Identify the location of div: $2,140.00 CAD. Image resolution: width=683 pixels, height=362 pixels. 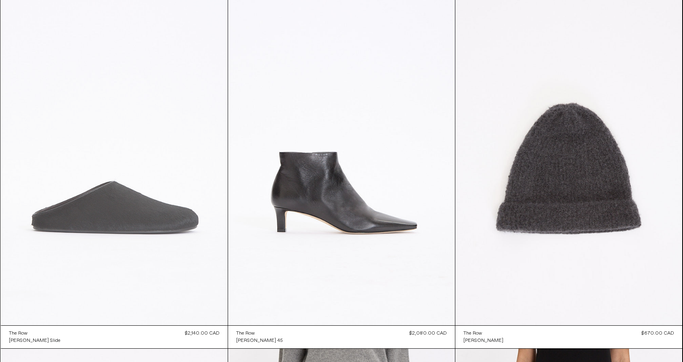
(202, 334).